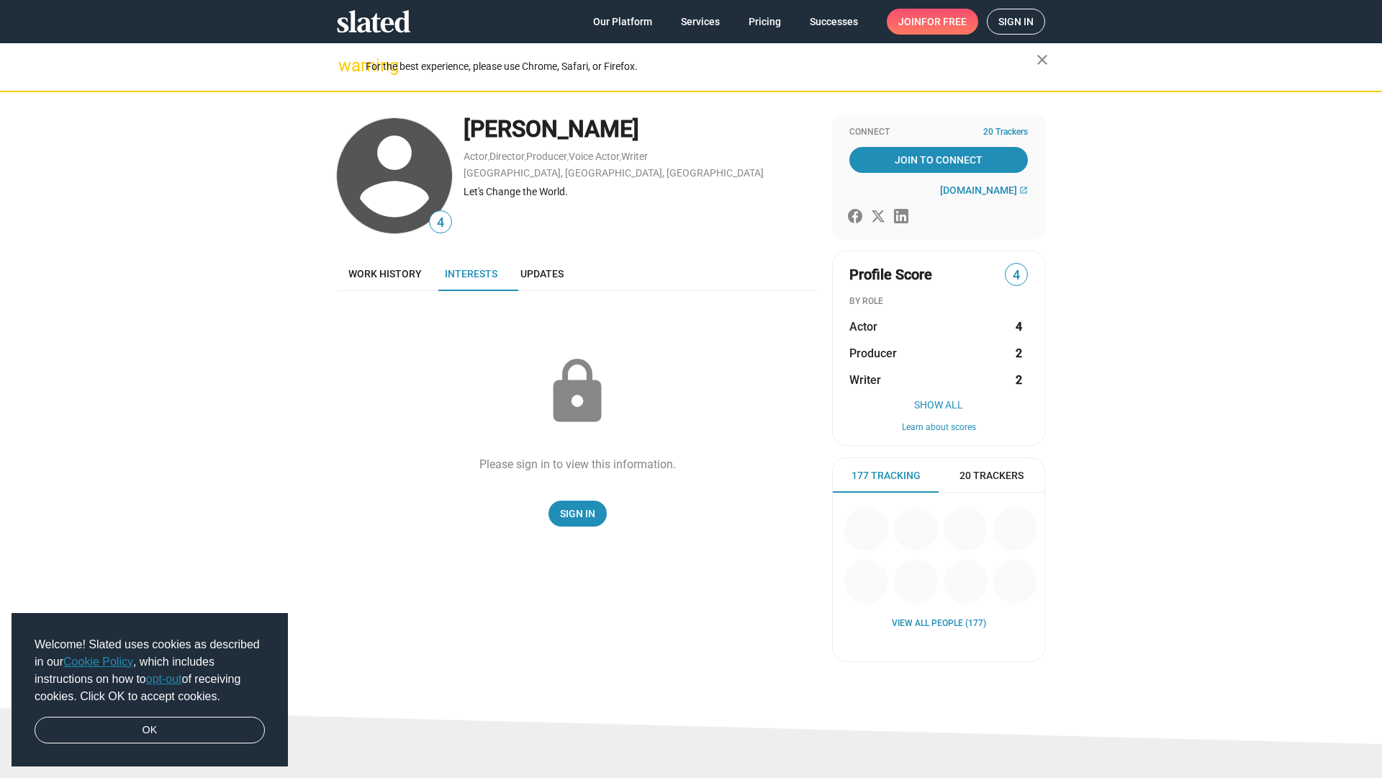  What do you see at coordinates (932, 22) in the screenshot?
I see `span: Join` at bounding box center [932, 22].